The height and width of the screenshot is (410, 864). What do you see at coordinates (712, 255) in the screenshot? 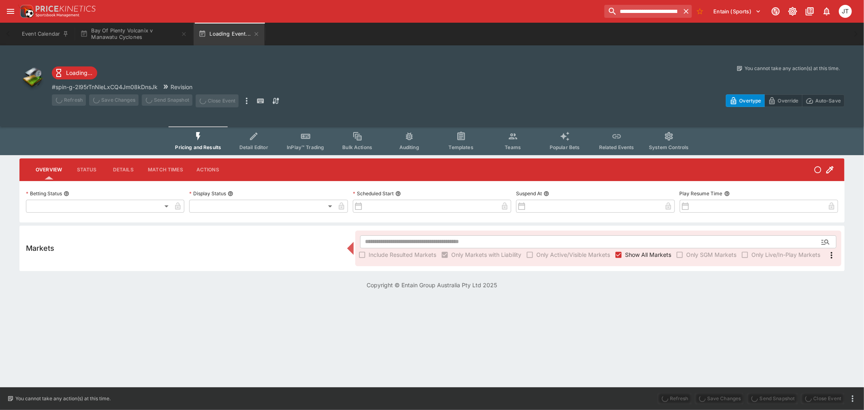
I see `span: Only SGM Markets` at bounding box center [712, 255].